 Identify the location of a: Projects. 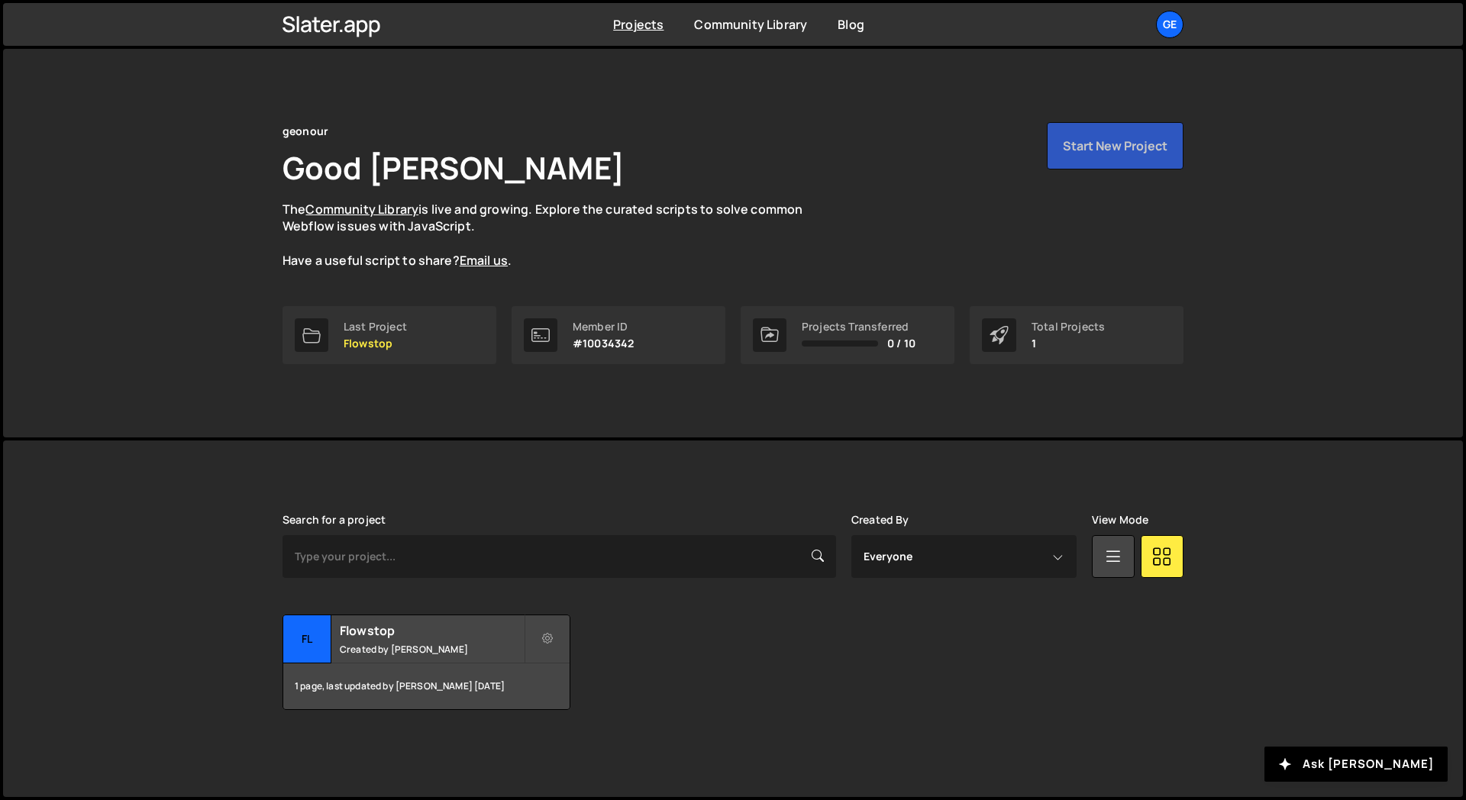
(638, 24).